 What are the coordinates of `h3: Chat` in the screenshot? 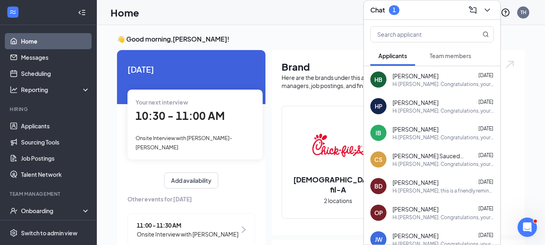 It's located at (377, 10).